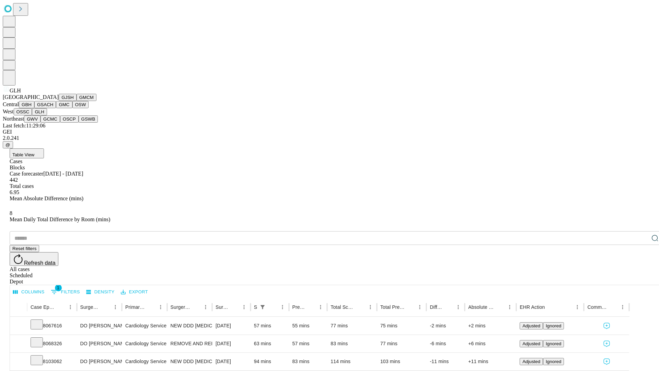 The width and height of the screenshot is (659, 371). Describe the element at coordinates (11, 104) in the screenshot. I see `span: Central` at that location.